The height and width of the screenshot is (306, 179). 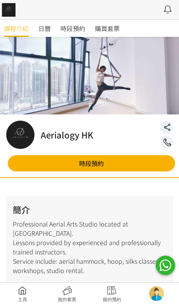 I want to click on span: 日曆, so click(x=45, y=28).